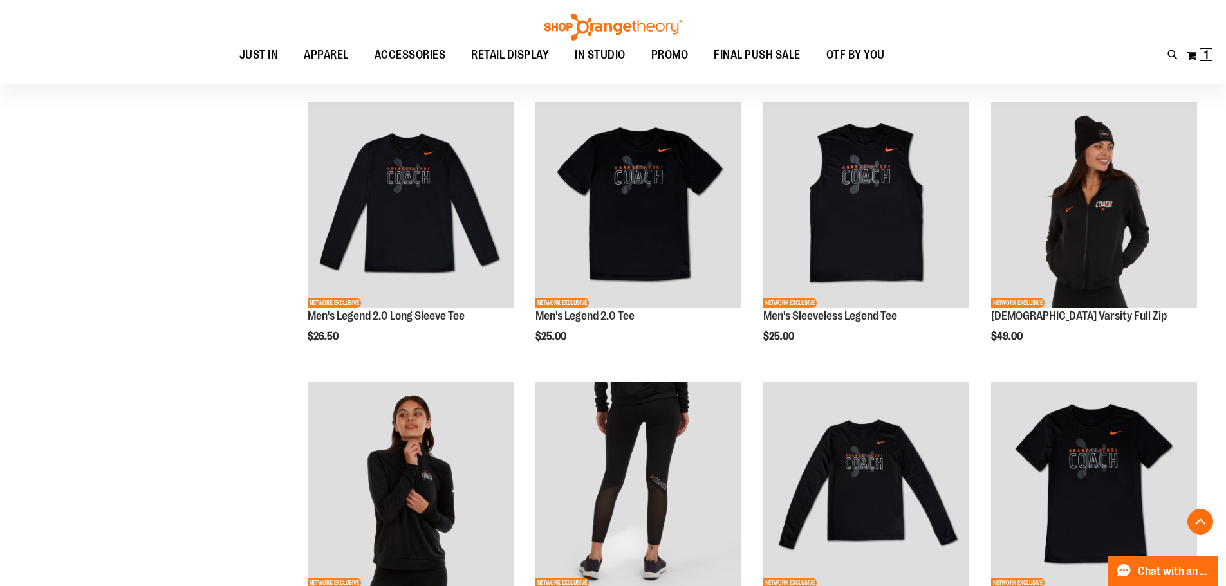 This screenshot has width=1226, height=586. Describe the element at coordinates (1201, 522) in the screenshot. I see `button: Back To Top` at that location.